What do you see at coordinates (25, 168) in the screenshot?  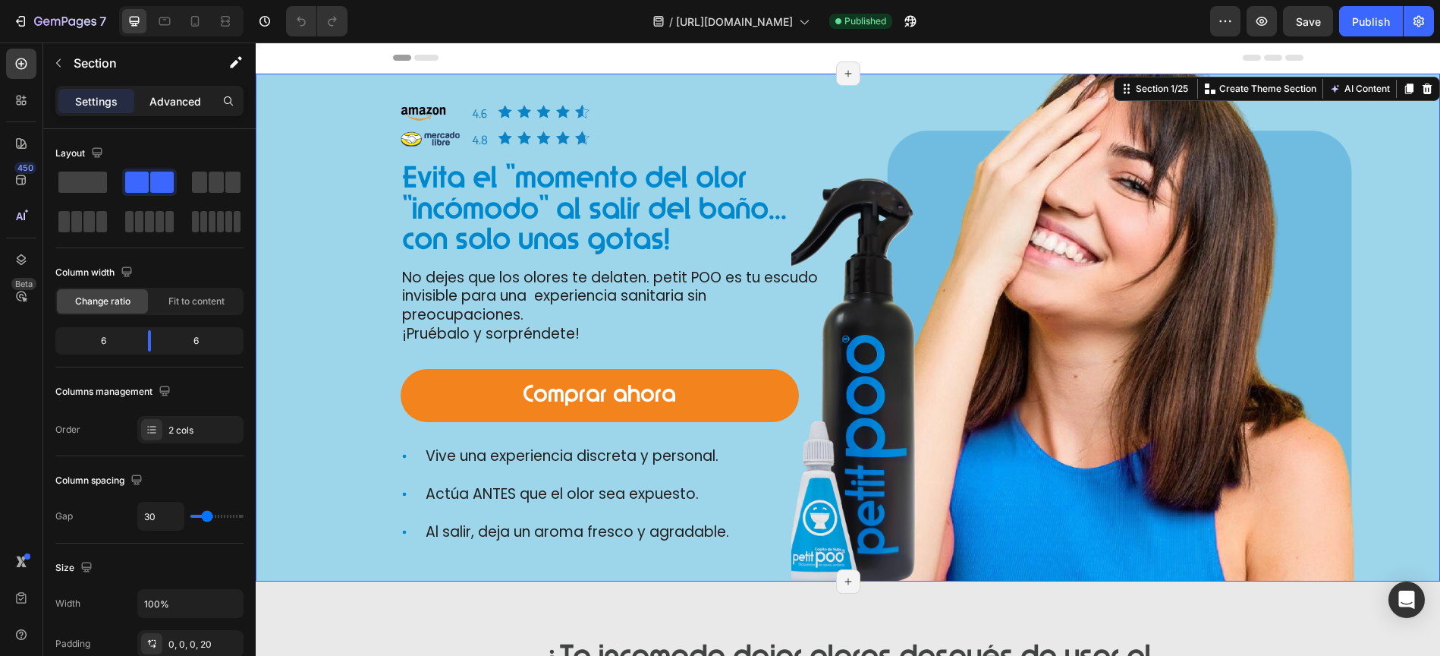 I see `div: 450` at bounding box center [25, 168].